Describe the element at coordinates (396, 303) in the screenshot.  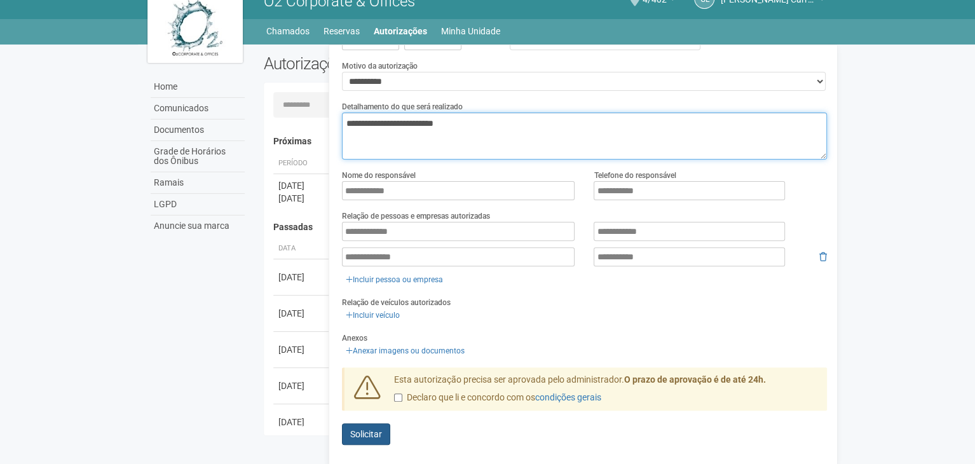
I see `label: Relação de veículos autorizados` at that location.